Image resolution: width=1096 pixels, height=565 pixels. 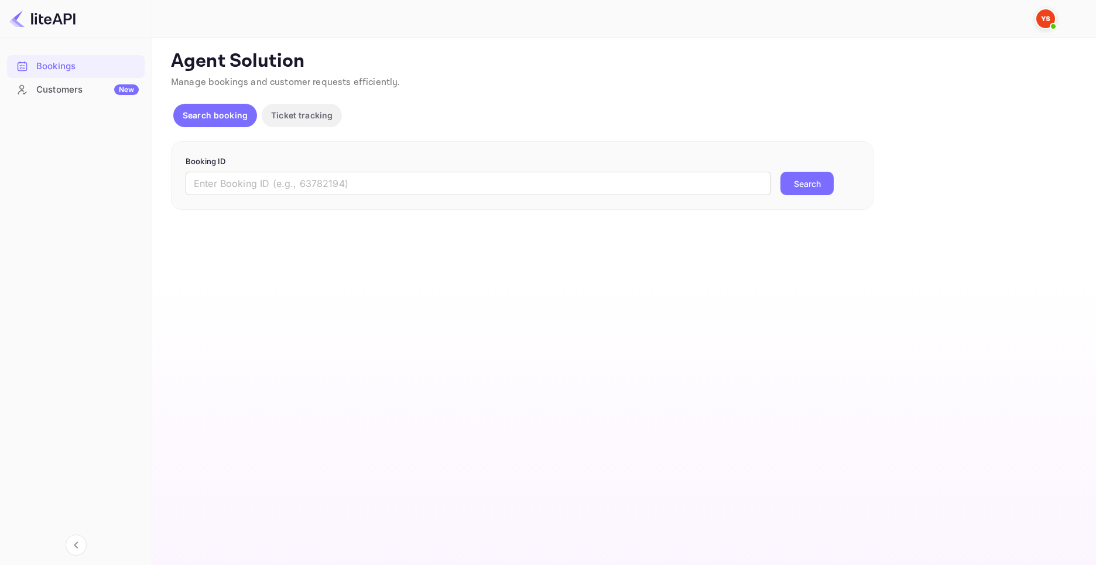 I want to click on p: Search booking, so click(x=215, y=115).